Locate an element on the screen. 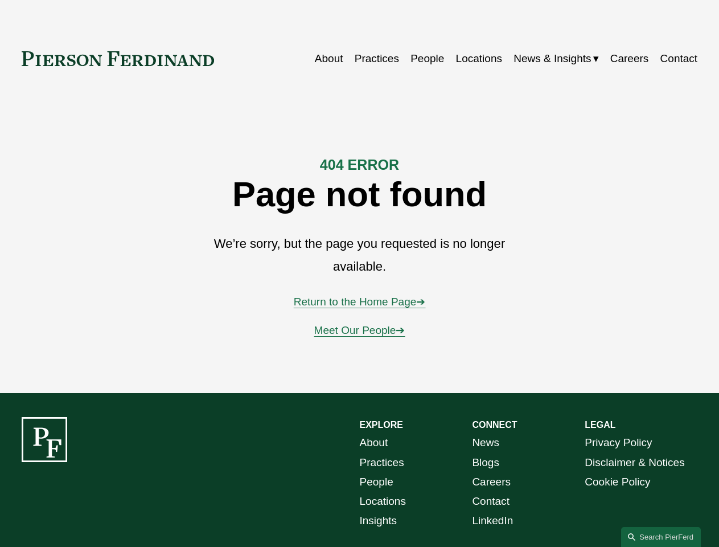 This screenshot has width=719, height=547. strong: CONNECT is located at coordinates (494, 424).